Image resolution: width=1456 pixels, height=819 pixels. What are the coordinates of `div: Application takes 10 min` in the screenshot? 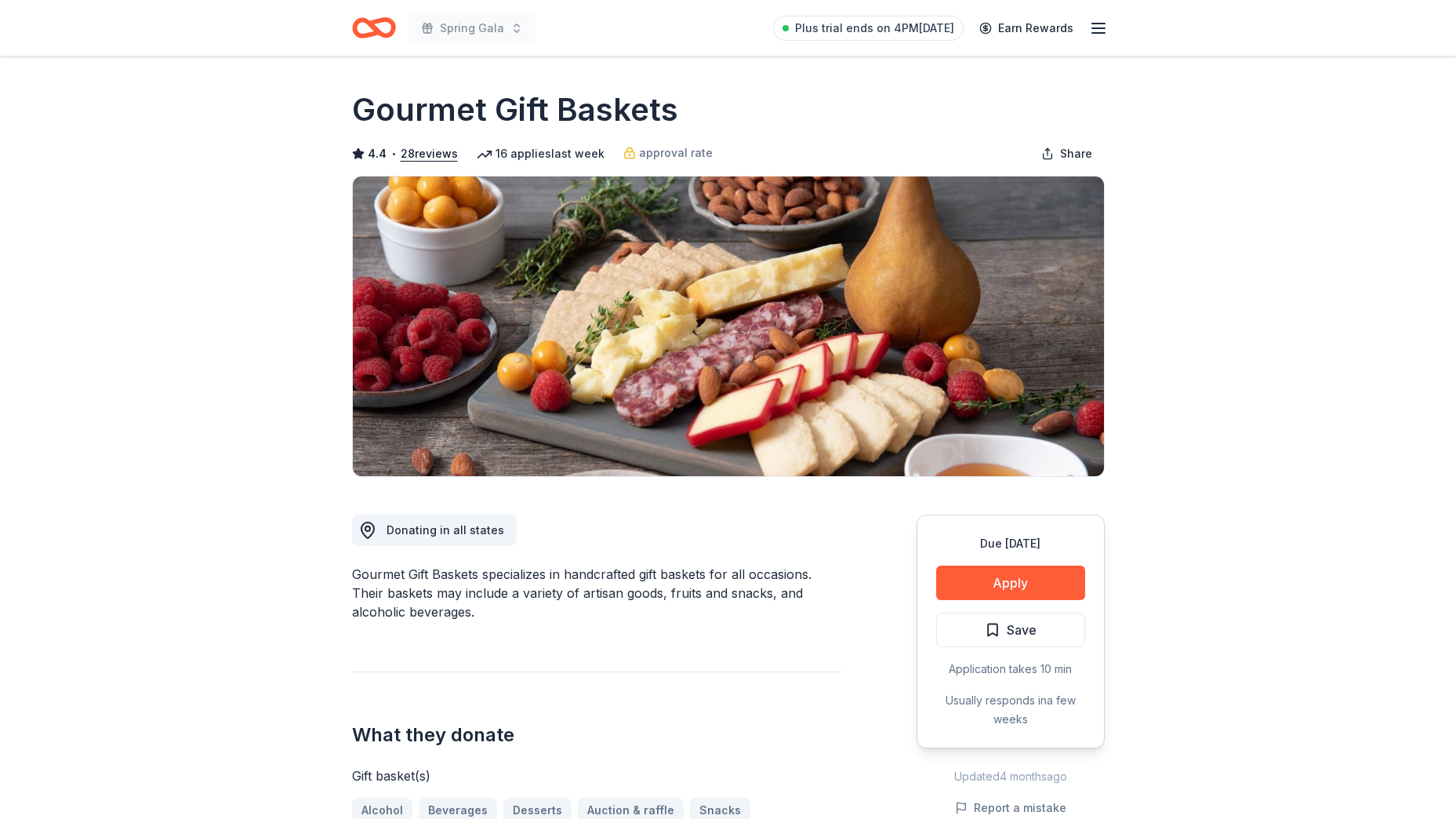 It's located at (1010, 669).